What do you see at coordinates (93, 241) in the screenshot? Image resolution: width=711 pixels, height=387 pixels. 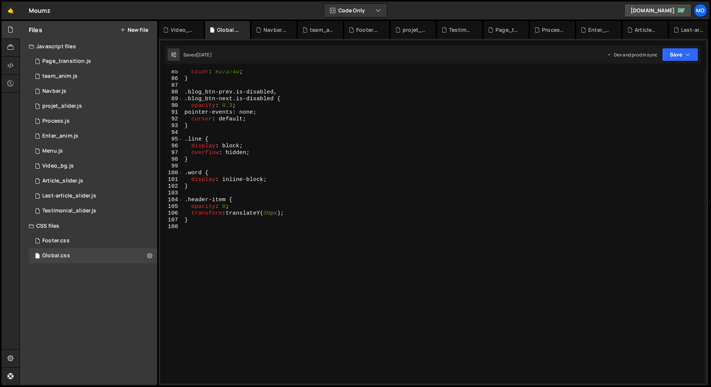 I see `div: 14118/37107.css` at bounding box center [93, 241].